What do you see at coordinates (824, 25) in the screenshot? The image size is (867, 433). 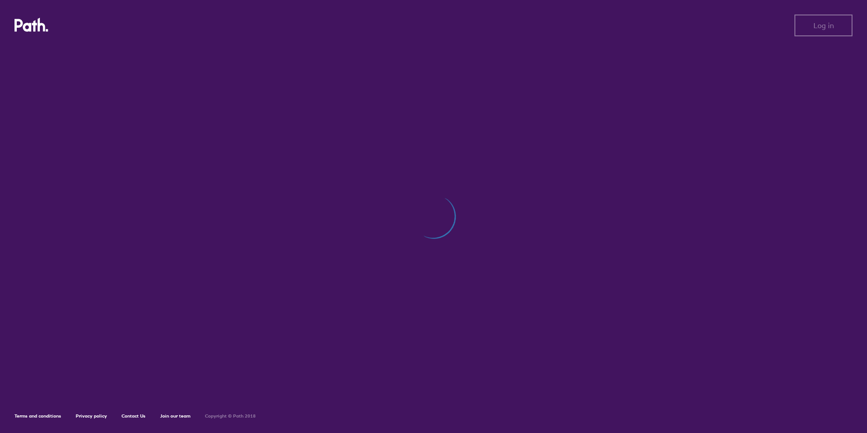 I see `span: Log in` at bounding box center [824, 25].